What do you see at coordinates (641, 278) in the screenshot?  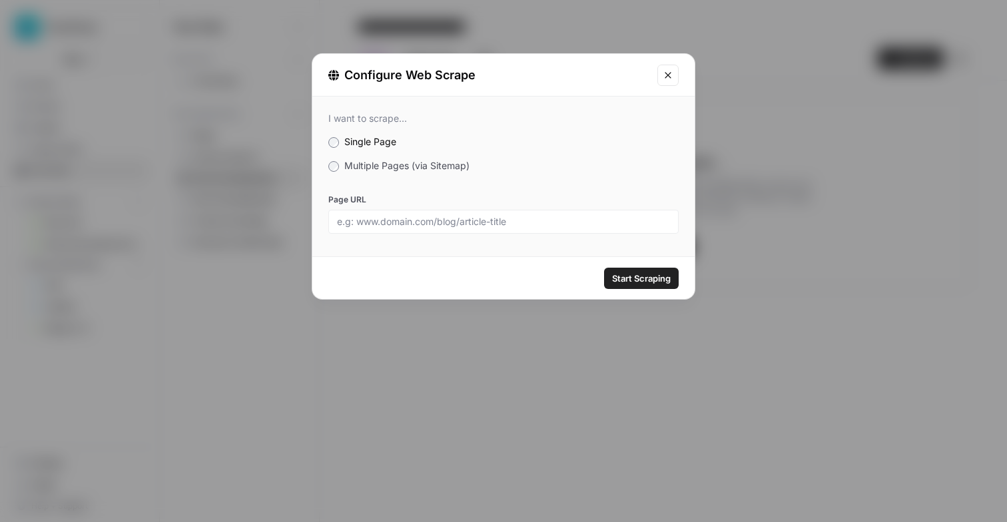 I see `button: Start Scraping` at bounding box center [641, 278].